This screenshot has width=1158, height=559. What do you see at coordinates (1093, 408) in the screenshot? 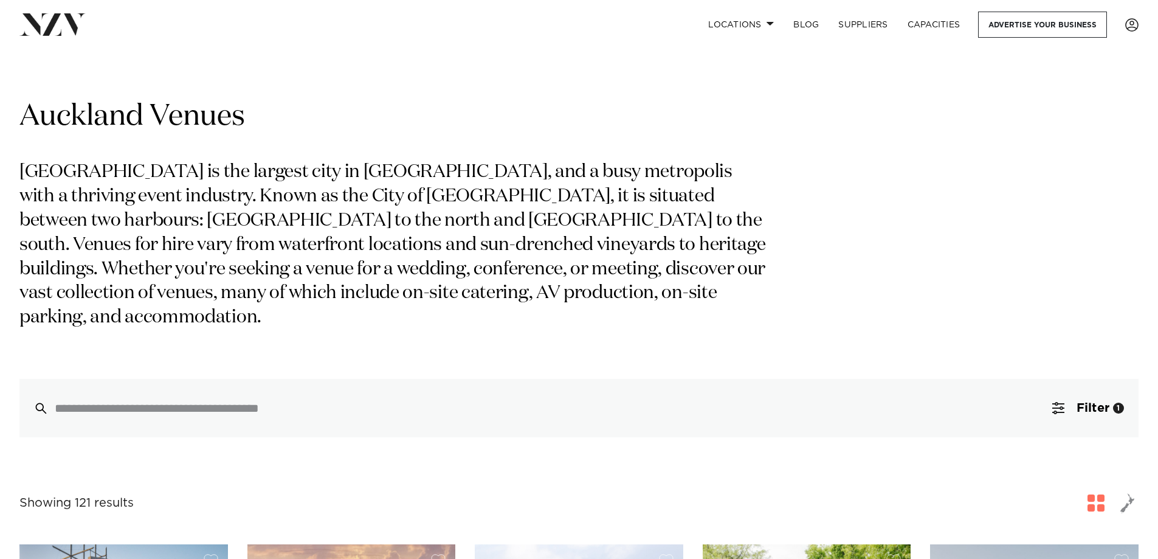
I see `span: Filter` at bounding box center [1093, 408].